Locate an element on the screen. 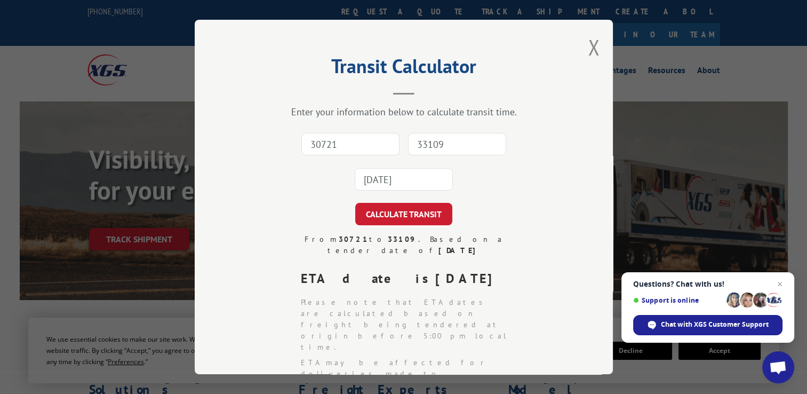 This screenshot has height=394, width=807. span: Chat with XGS Customer Support is located at coordinates (715, 324).